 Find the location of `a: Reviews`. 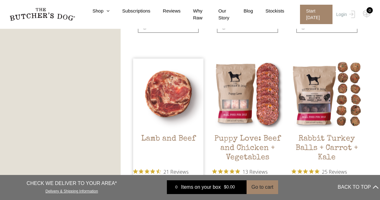

a: Reviews is located at coordinates (166, 11).